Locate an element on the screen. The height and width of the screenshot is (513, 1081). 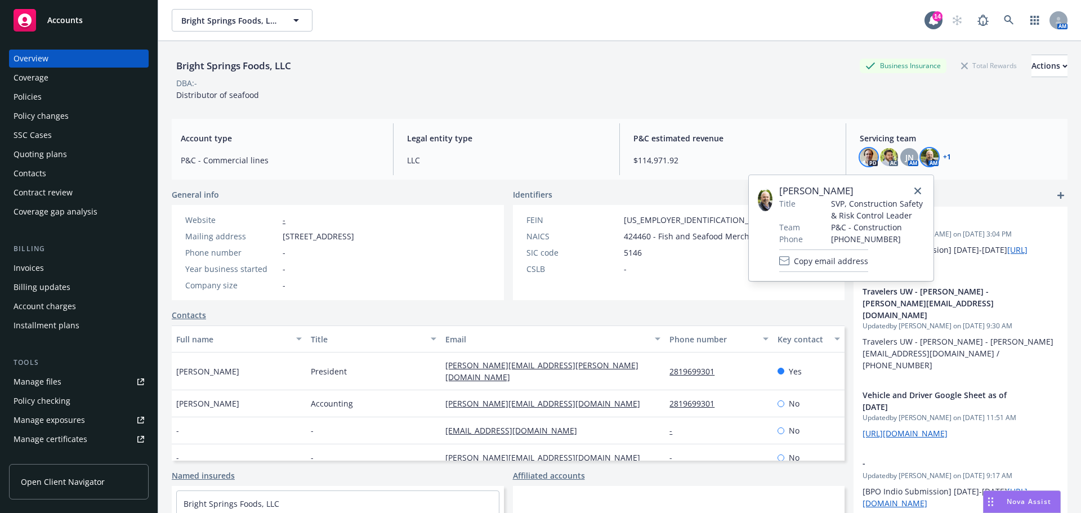
div: Year business started is located at coordinates (231, 268).